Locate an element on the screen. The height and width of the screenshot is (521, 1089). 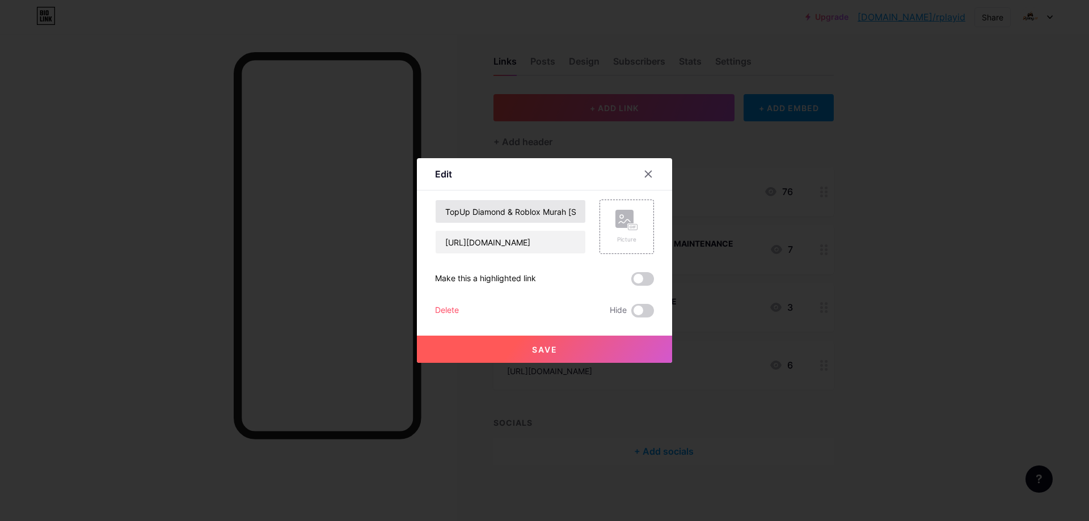
input: URL is located at coordinates (510, 242).